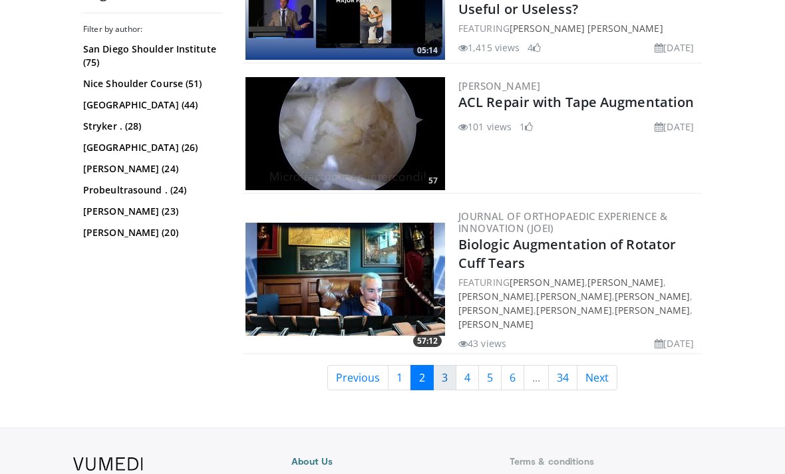 The image size is (785, 474). What do you see at coordinates (151, 57) in the screenshot?
I see `a: San Diego Shoulder Institute (75)` at bounding box center [151, 57].